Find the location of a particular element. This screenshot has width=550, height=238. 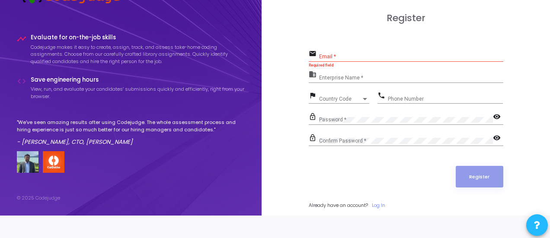

input: Phone Number is located at coordinates (445, 99).